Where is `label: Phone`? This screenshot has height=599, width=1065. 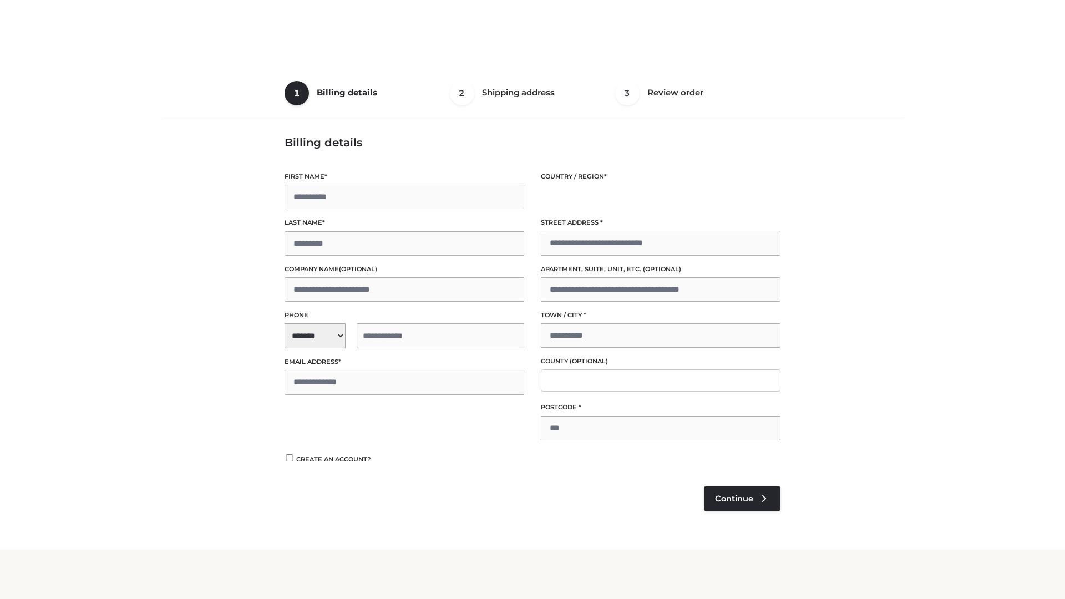
label: Phone is located at coordinates (404, 315).